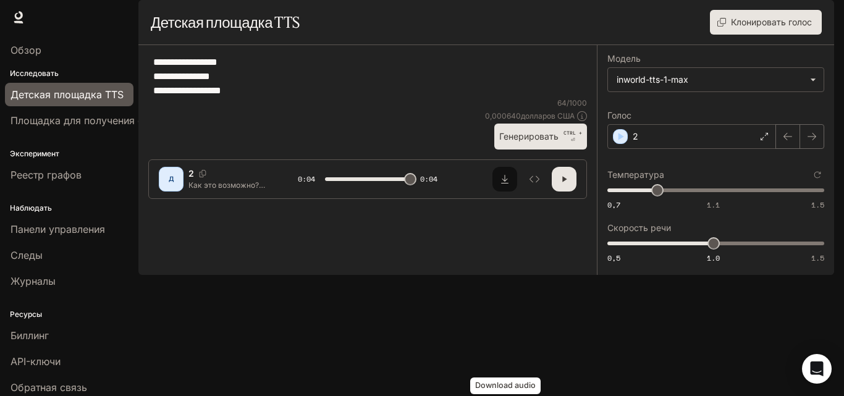 The height and width of the screenshot is (396, 844). What do you see at coordinates (713, 204) in the screenshot?
I see `font: 1.1` at bounding box center [713, 204].